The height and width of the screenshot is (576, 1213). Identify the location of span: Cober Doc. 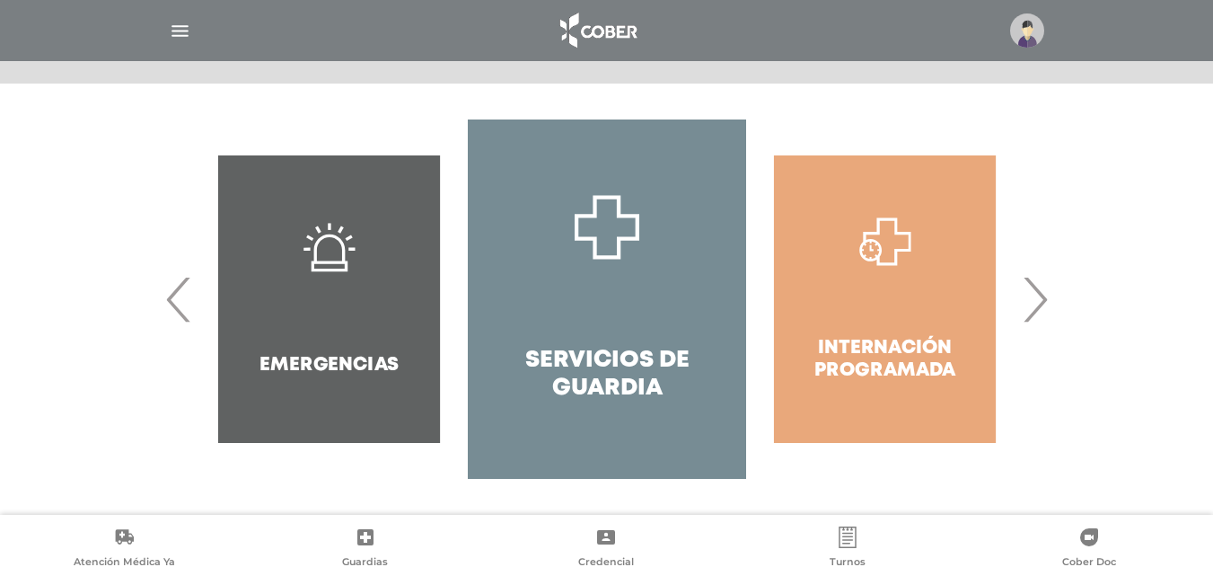
(1089, 563).